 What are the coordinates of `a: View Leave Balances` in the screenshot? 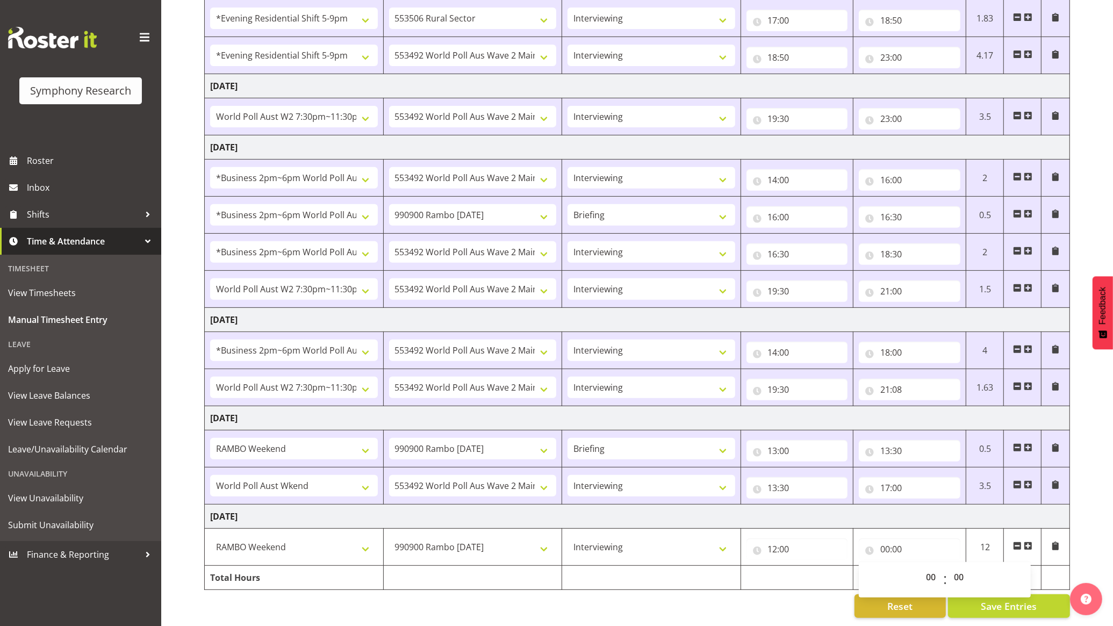 It's located at (81, 395).